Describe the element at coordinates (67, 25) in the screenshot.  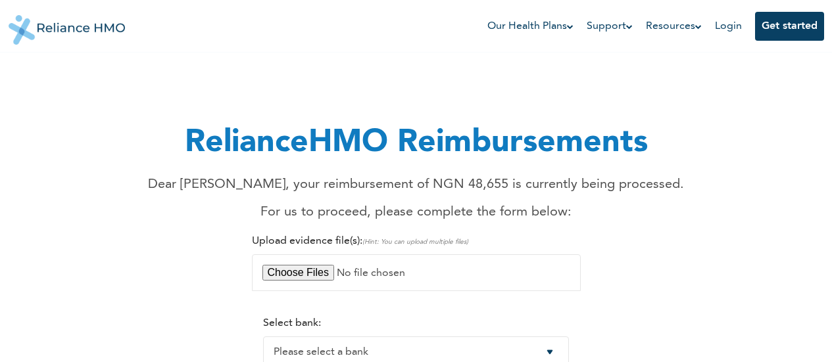
I see `img: Reliance HMO's Logo` at that location.